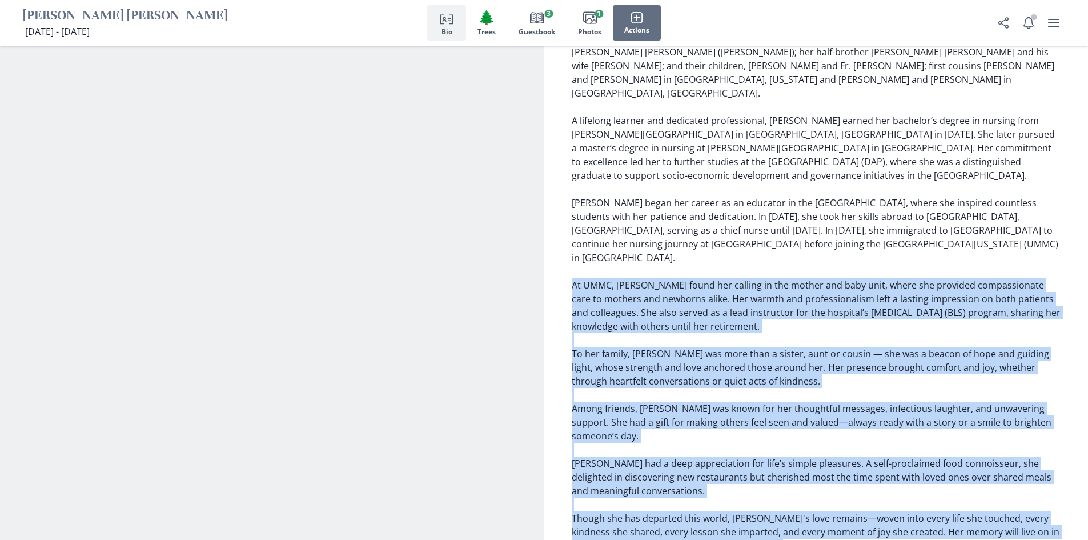 The width and height of the screenshot is (1088, 540). What do you see at coordinates (486, 17) in the screenshot?
I see `span: Tree` at bounding box center [486, 17].